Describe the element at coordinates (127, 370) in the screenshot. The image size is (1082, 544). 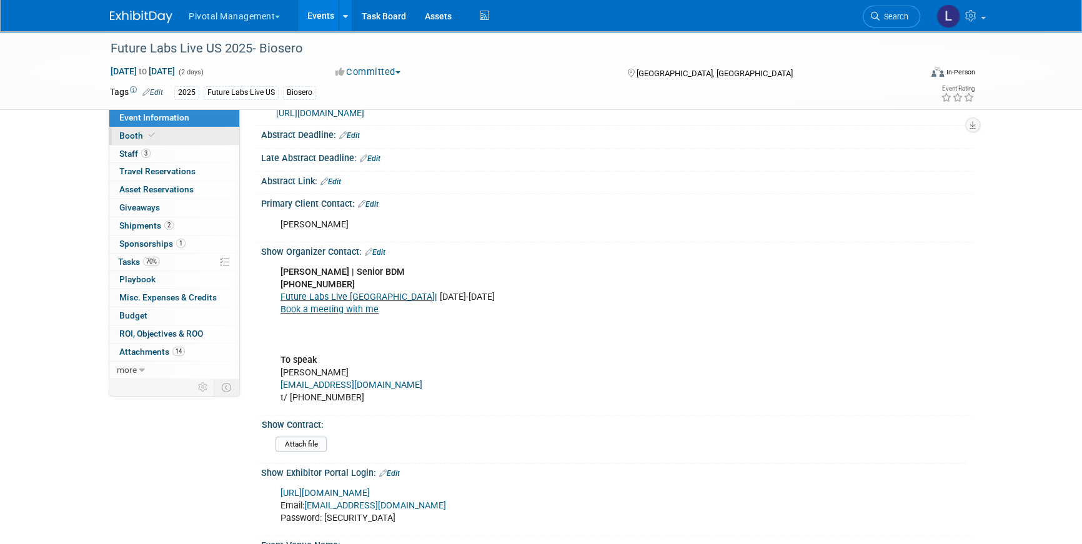
I see `span: more` at that location.